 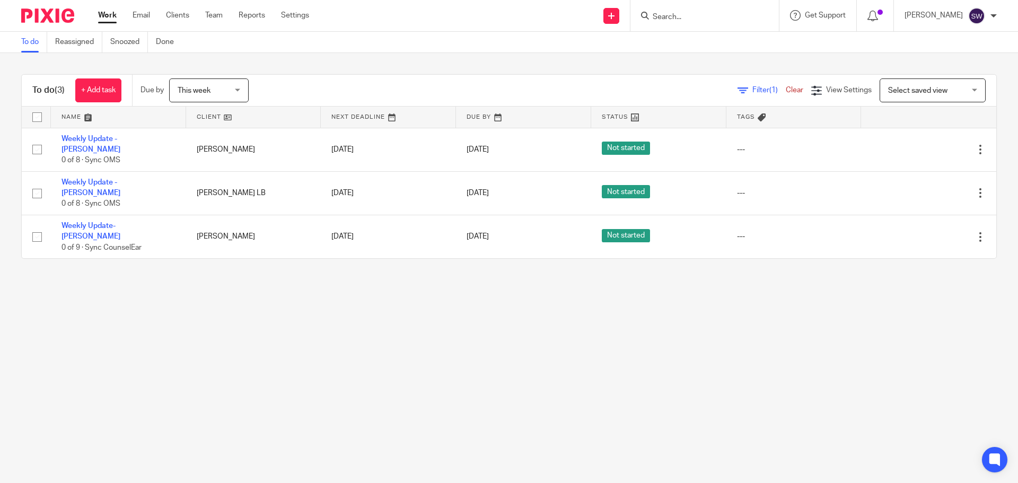 I want to click on span: This week, so click(x=194, y=91).